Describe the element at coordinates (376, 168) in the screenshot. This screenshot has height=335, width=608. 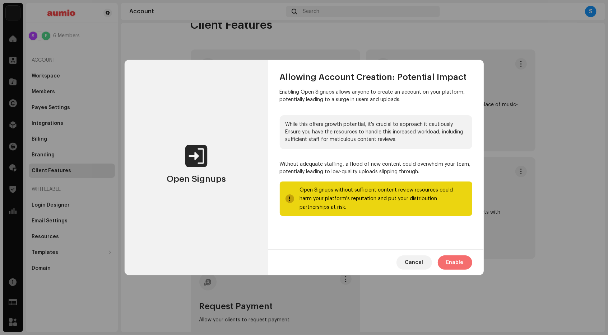
I see `p: Without adequate staffing, a flood of new content could overwhelm your team, potentially leading ...` at that location.